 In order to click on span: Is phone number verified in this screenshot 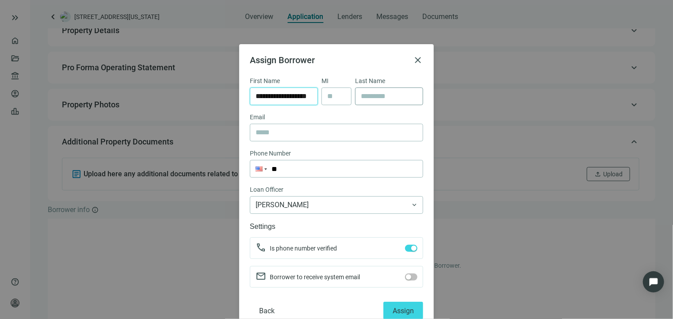, I will do `click(303, 249)`.